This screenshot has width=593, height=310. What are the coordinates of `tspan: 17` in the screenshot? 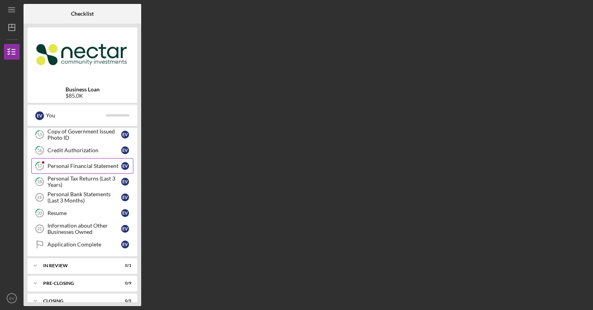 It's located at (40, 166).